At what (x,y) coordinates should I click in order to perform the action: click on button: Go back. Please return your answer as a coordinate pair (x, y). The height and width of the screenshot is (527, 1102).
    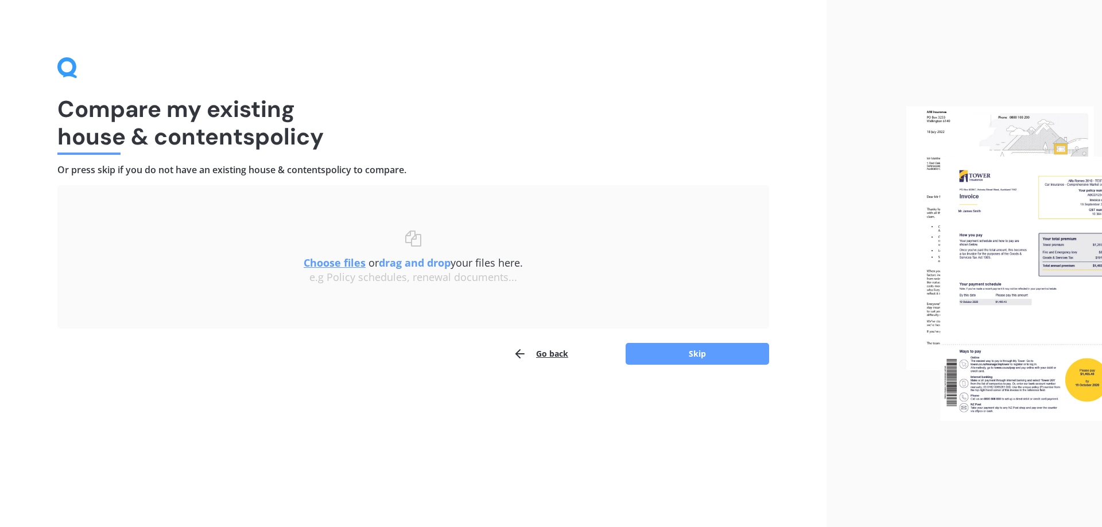
    Looking at the image, I should click on (541, 354).